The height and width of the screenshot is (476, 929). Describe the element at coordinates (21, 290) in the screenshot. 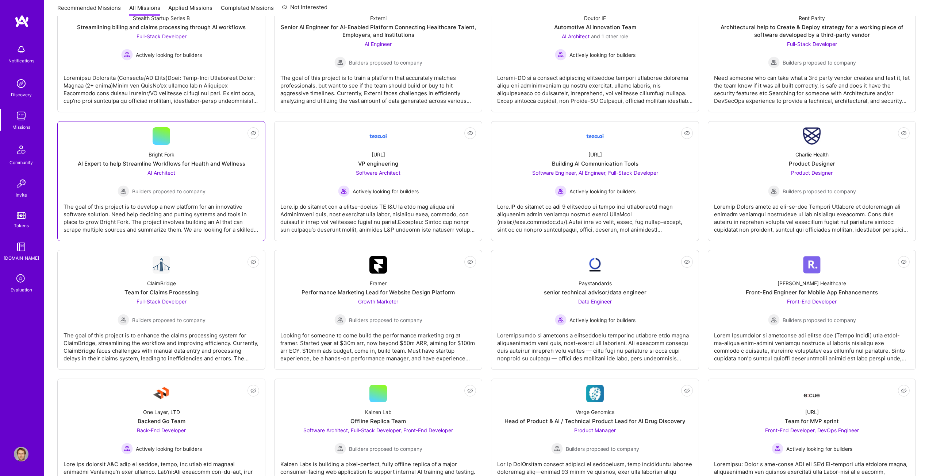

I see `div: Evaluation` at that location.